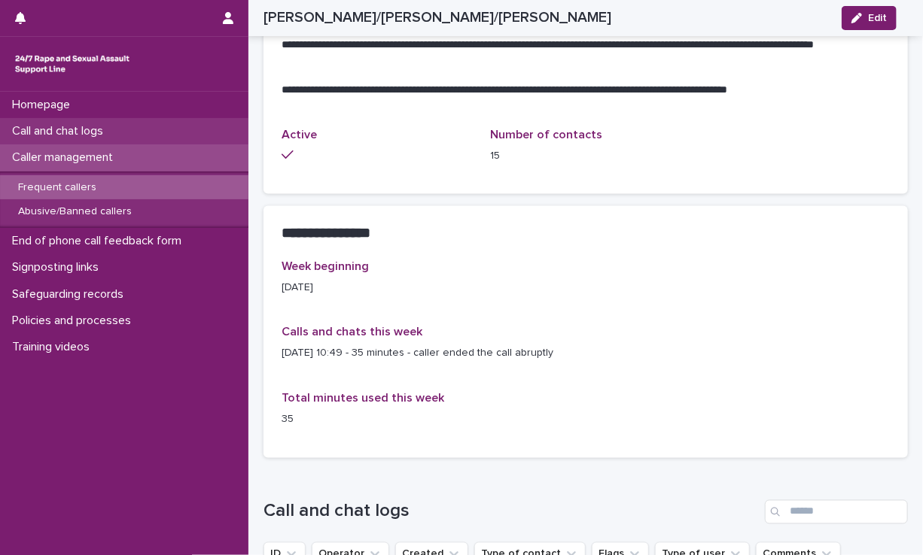 This screenshot has height=555, width=923. Describe the element at coordinates (75, 321) in the screenshot. I see `p: Policies and processes` at that location.